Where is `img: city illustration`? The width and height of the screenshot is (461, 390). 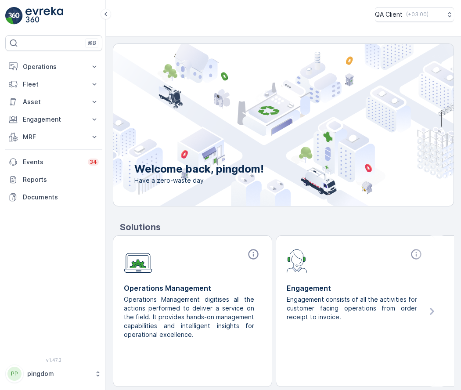 img: city illustration is located at coordinates (264, 125).